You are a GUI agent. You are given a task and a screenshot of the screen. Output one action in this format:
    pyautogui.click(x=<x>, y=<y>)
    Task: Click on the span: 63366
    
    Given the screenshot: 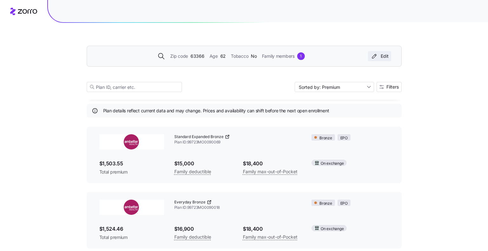 What is the action you would take?
    pyautogui.click(x=198, y=56)
    